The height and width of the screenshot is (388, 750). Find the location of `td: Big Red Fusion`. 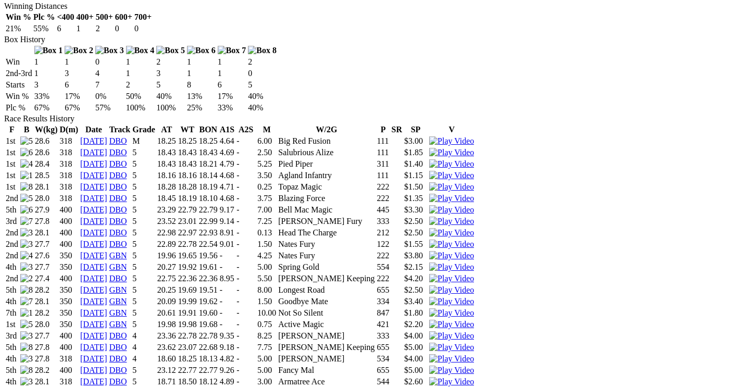

td: Big Red Fusion is located at coordinates (326, 141).